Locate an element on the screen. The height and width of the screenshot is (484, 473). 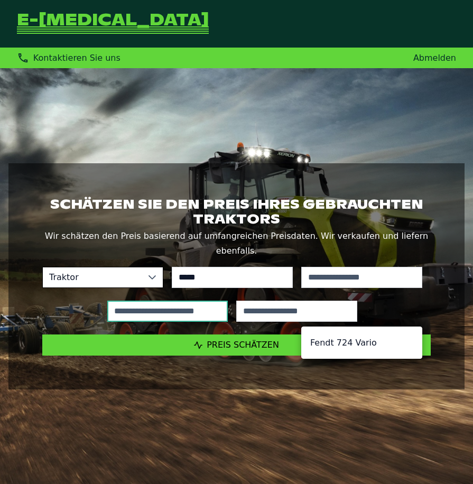
span: Kontaktieren Sie uns is located at coordinates (77, 58).